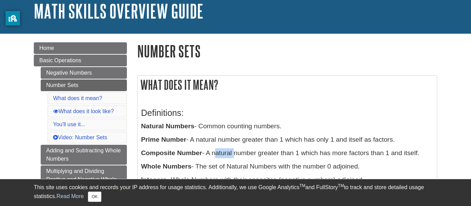 Image resolution: width=471 pixels, height=206 pixels. I want to click on div: This site uses cookies and records your IP address for usage statistics. Additionally, we use Goo..., so click(235, 193).